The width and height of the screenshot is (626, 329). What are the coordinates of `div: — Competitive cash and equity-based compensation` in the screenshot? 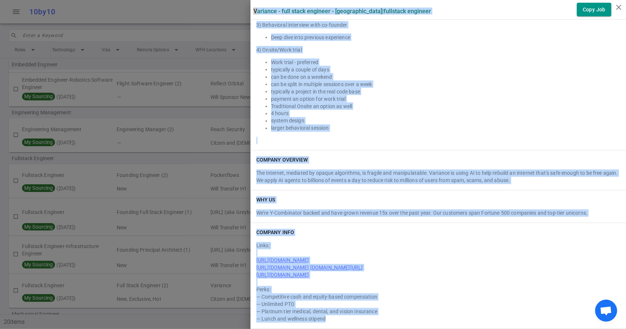 It's located at (438, 297).